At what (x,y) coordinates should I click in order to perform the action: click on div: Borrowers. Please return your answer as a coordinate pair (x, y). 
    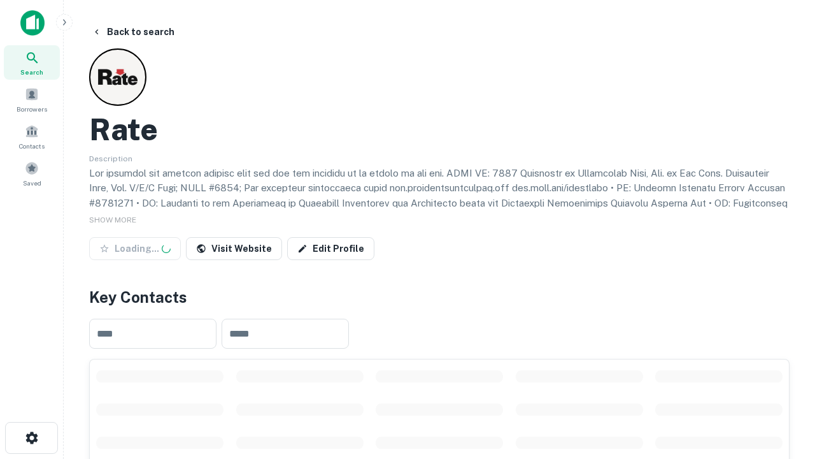
    Looking at the image, I should click on (32, 99).